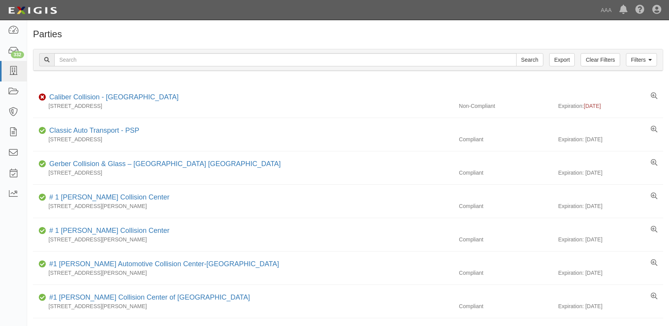  I want to click on div: Expiration:, so click(610, 106).